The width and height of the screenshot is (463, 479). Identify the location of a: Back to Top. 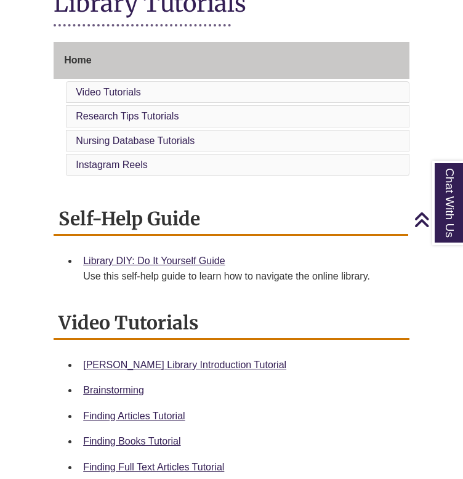
(437, 219).